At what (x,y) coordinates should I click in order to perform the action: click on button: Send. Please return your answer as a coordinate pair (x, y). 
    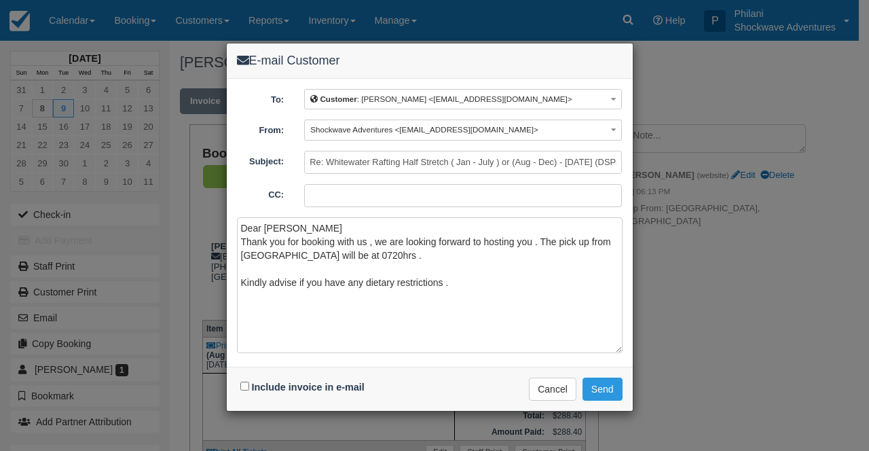
    Looking at the image, I should click on (602, 389).